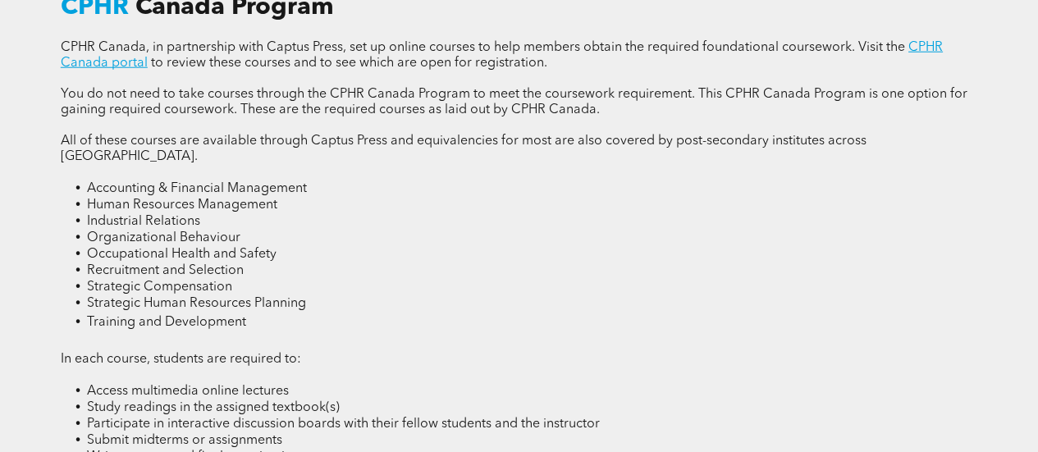  Describe the element at coordinates (464, 149) in the screenshot. I see `span: All of these courses are available through Captus Press and equivalencies for most are also cover...` at that location.